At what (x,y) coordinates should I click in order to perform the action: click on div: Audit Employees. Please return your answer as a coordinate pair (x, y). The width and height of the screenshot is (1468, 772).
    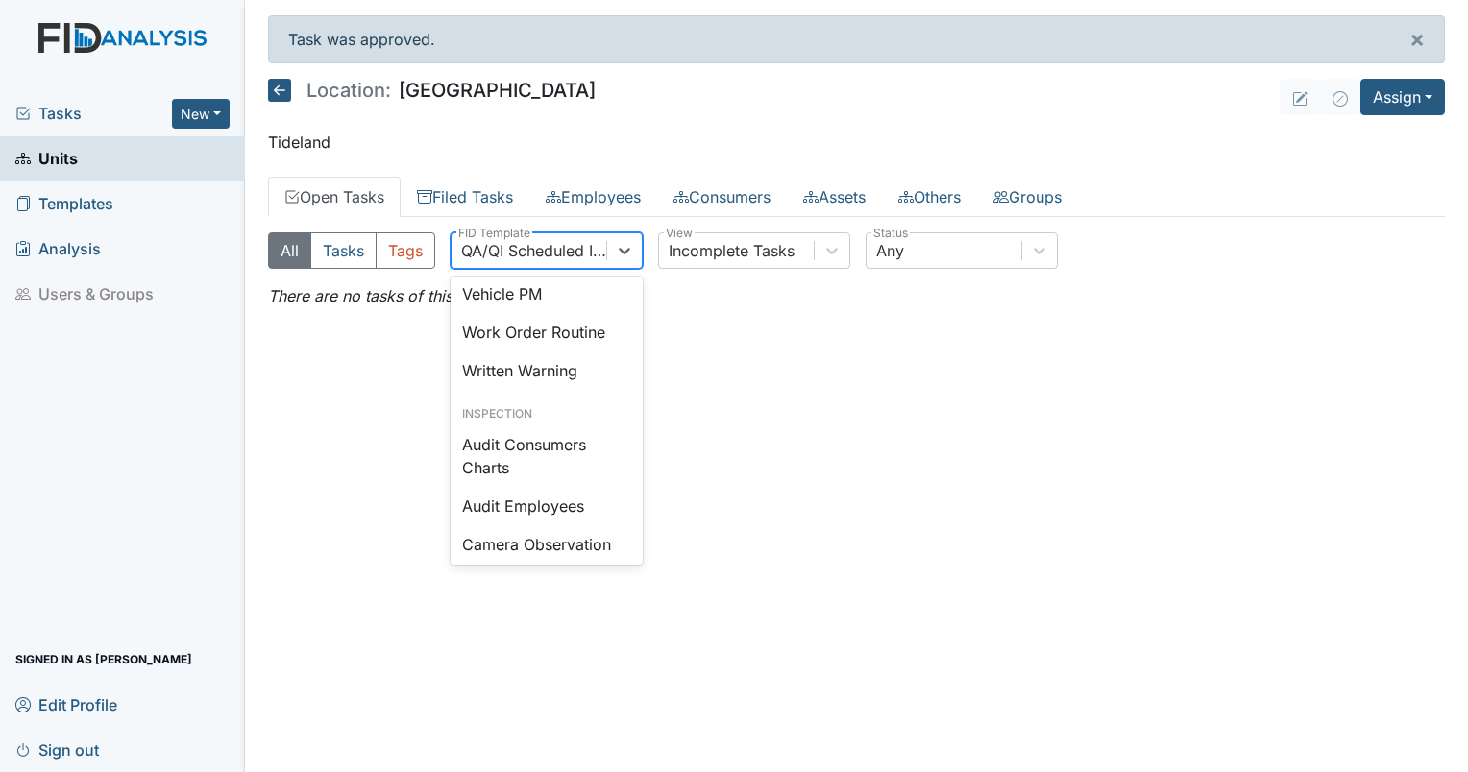
    Looking at the image, I should click on (547, 506).